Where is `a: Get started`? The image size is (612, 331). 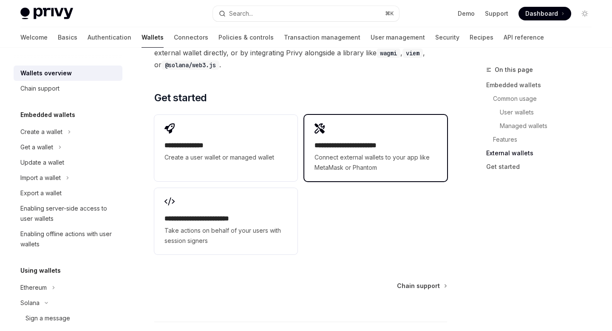
a: Get started is located at coordinates (542, 167).